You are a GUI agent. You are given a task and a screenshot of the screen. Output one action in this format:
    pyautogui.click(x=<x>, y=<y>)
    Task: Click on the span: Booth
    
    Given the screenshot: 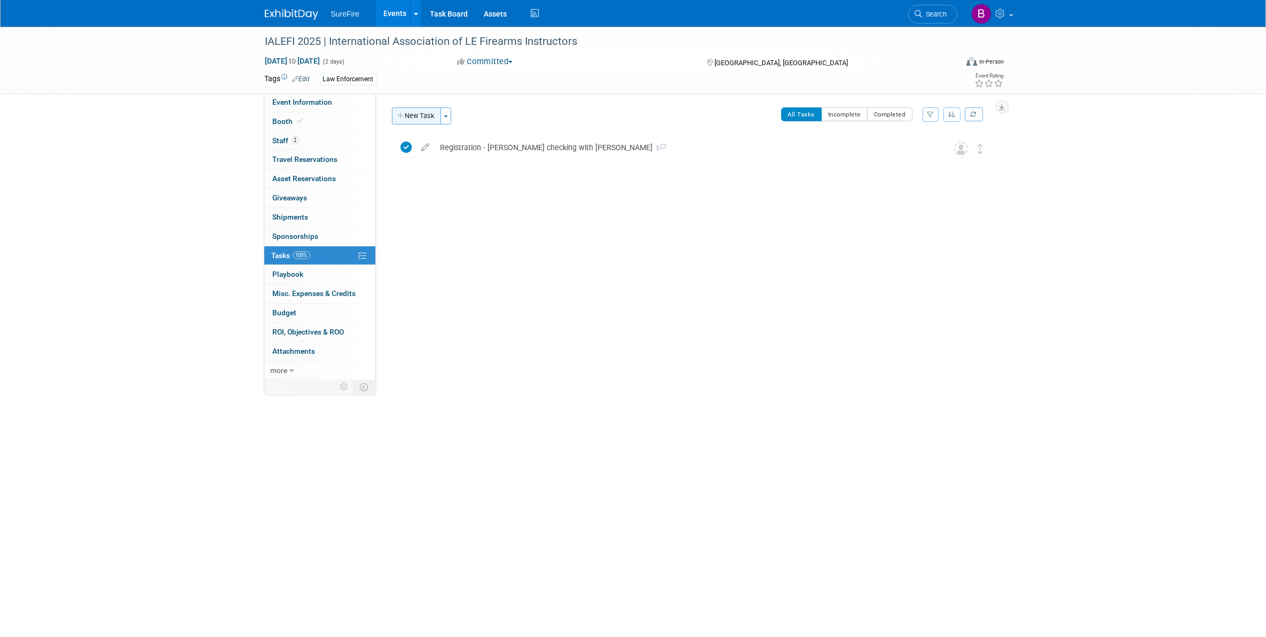 What is the action you would take?
    pyautogui.click(x=289, y=121)
    